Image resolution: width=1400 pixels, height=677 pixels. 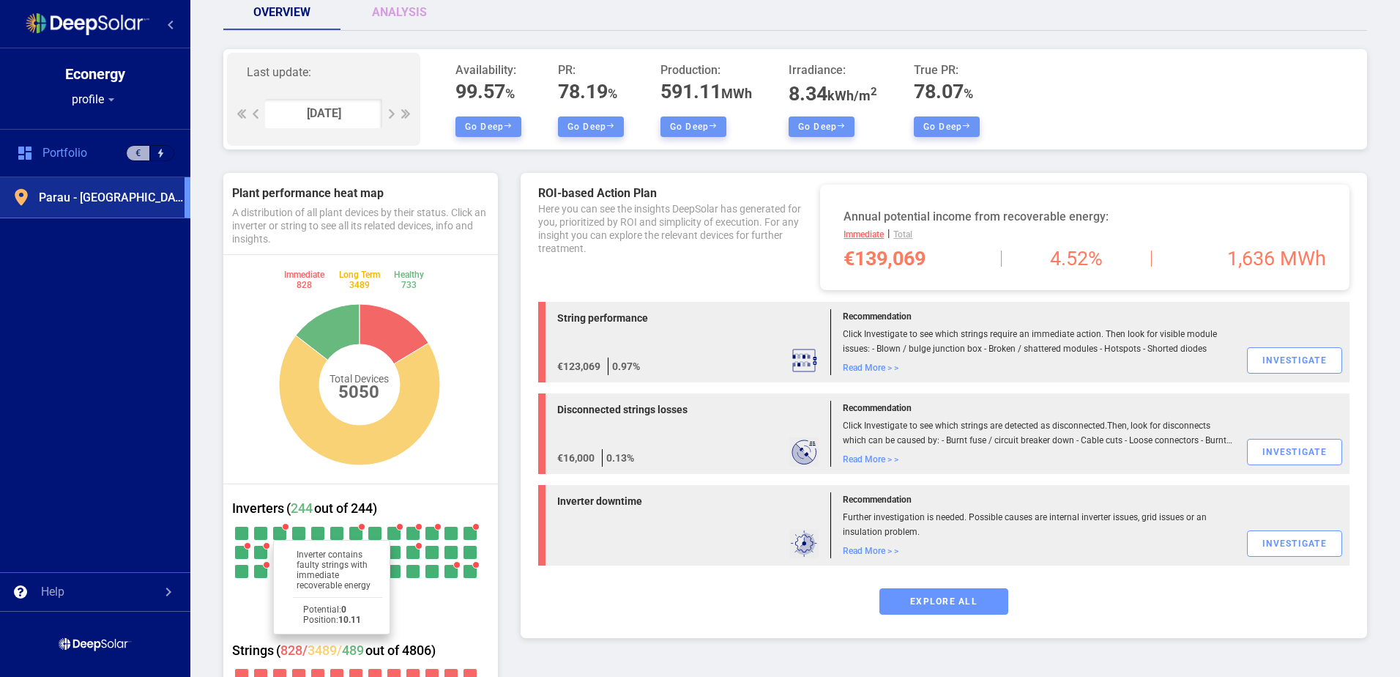 I want to click on div: Position:, so click(x=332, y=619).